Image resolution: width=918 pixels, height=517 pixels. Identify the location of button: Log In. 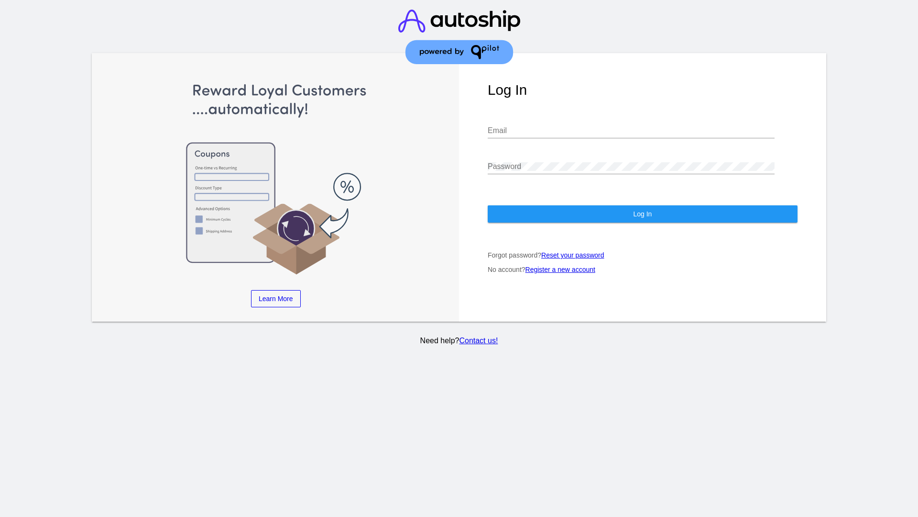
(643, 214).